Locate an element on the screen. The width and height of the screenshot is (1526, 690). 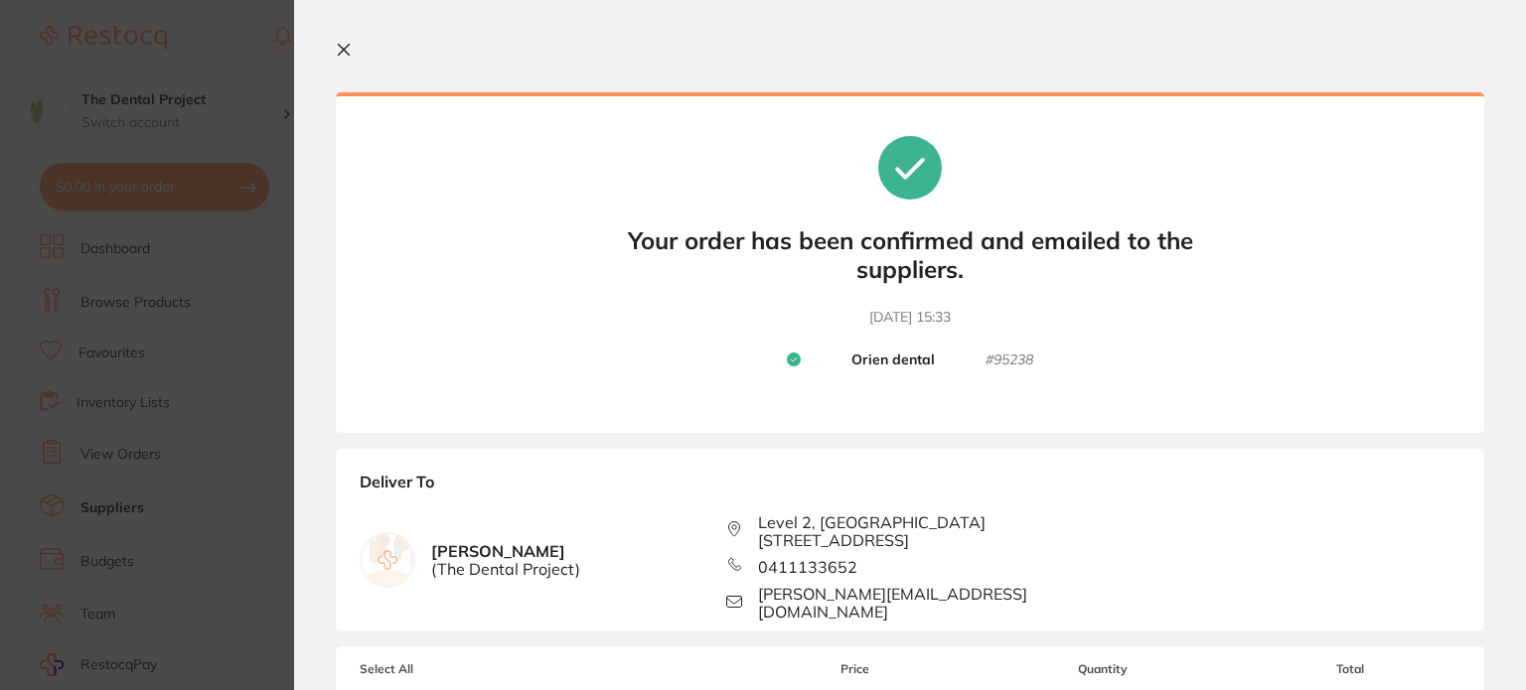
span: 0411133652 is located at coordinates (808, 567).